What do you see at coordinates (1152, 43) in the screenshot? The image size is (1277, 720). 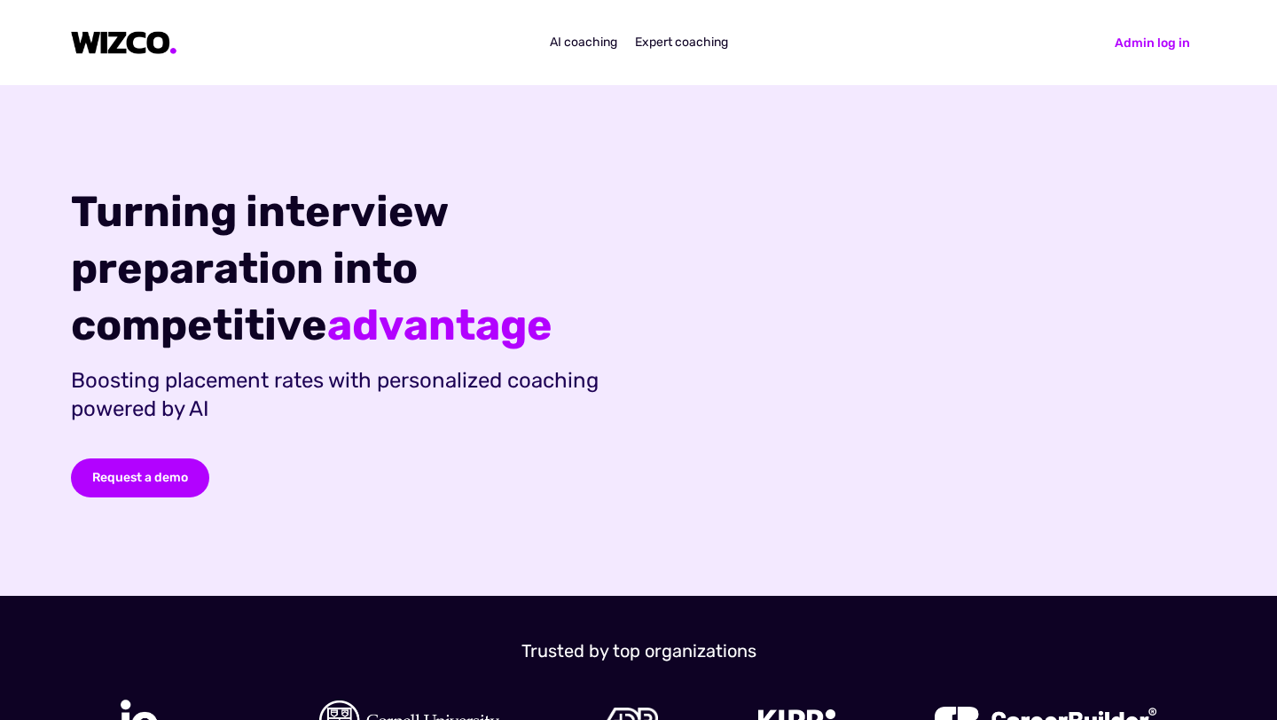 I see `div: Admin log in` at bounding box center [1152, 43].